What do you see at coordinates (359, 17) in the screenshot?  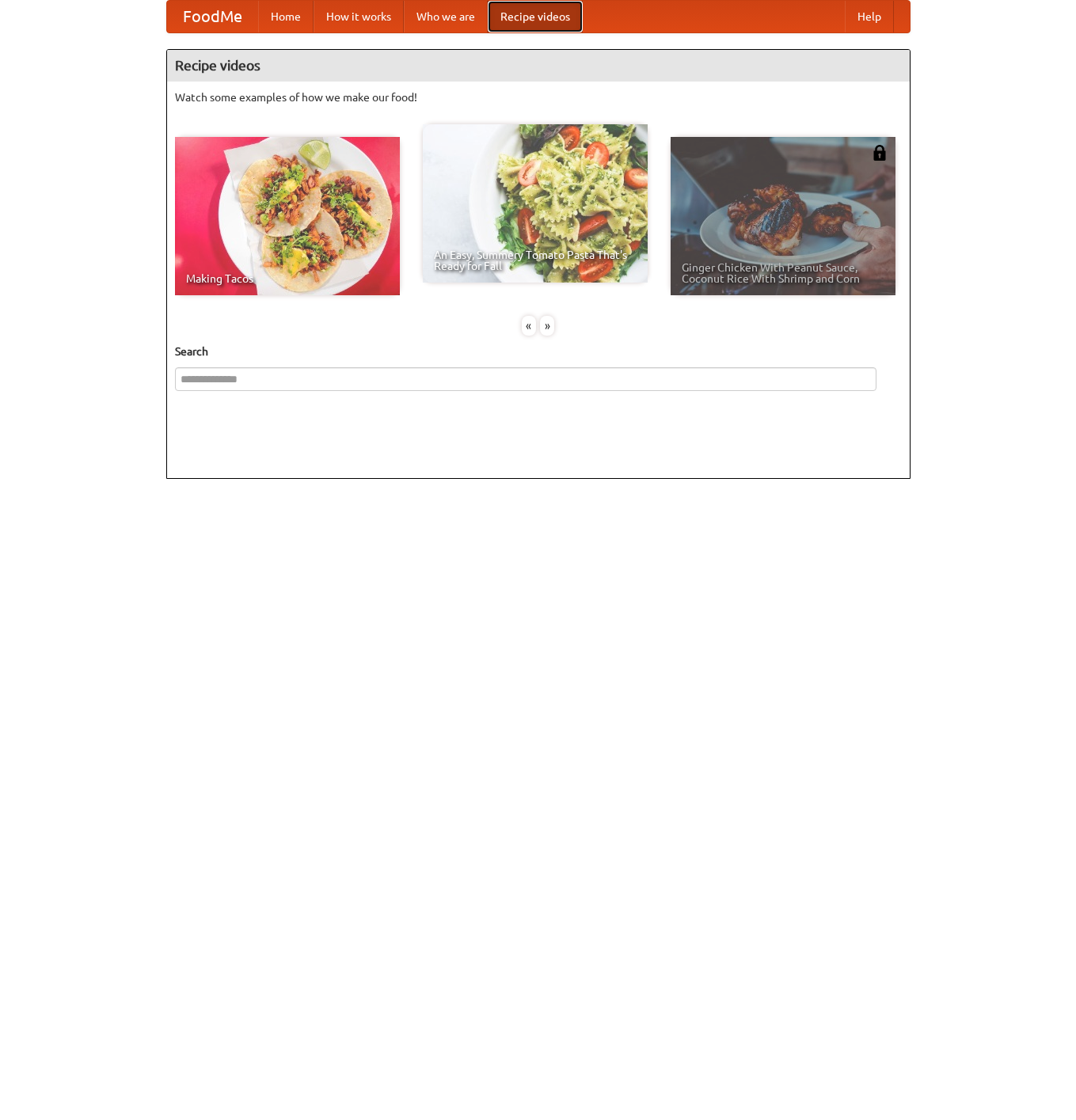 I see `a: How it works` at bounding box center [359, 17].